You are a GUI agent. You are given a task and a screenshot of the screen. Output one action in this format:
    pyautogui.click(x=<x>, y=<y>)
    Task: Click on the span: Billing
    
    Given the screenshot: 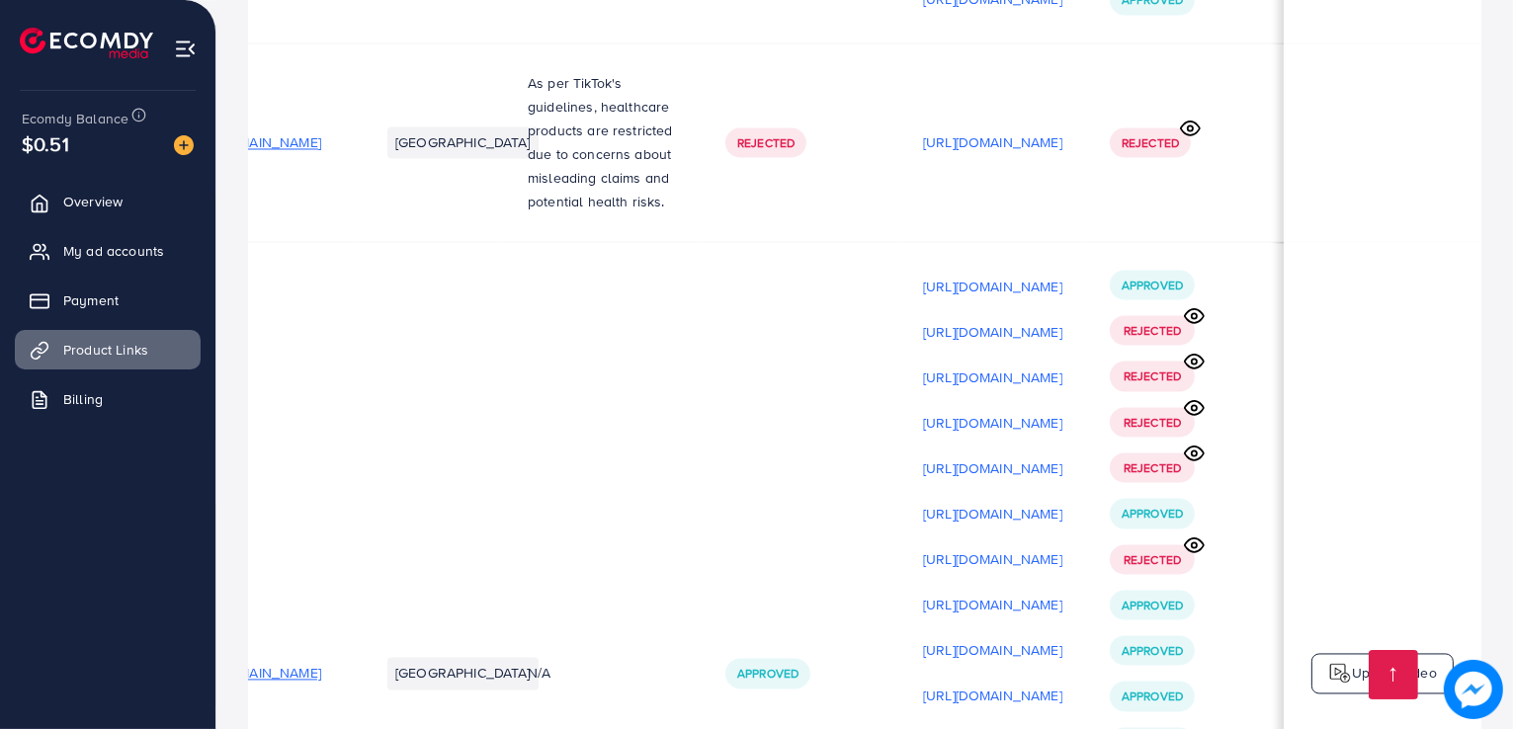 What is the action you would take?
    pyautogui.click(x=83, y=399)
    